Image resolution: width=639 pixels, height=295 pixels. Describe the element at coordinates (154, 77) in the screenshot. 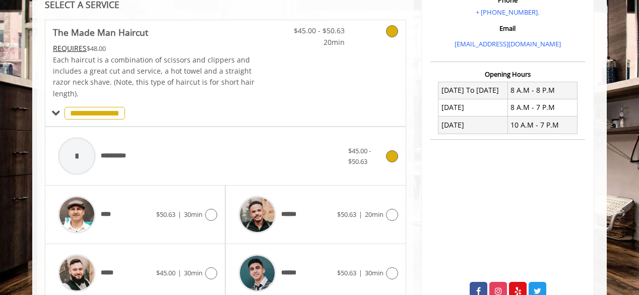

I see `span: Each haircut is a combination of scissors and clippers and includes a great cut and service, a ho...` at that location.